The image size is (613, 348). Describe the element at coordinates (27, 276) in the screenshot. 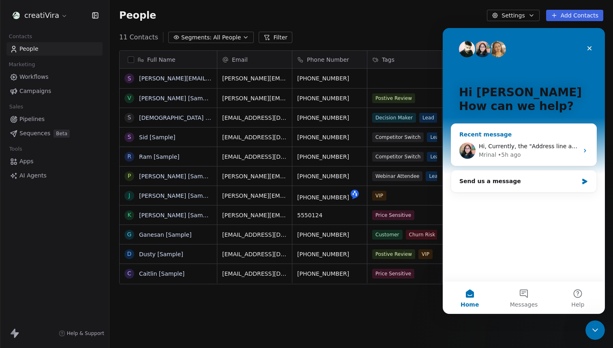

I see `span: Home` at that location.